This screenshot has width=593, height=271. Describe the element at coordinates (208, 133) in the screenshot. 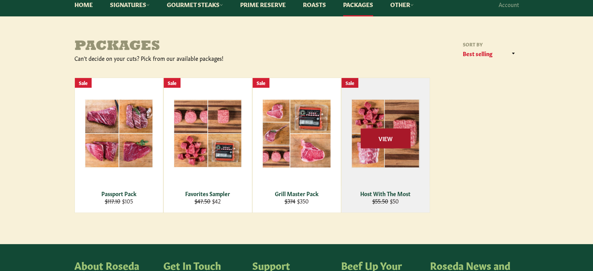

I see `img: Favorites Sampler` at that location.